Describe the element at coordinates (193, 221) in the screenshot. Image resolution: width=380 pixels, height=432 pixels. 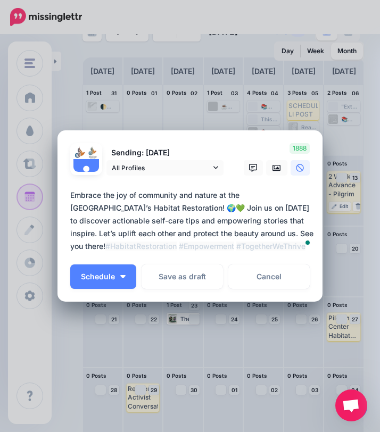
I see `textarea: To enrich screen reader interactions, please activate Accessibility in Grammarly extension settings` at that location.